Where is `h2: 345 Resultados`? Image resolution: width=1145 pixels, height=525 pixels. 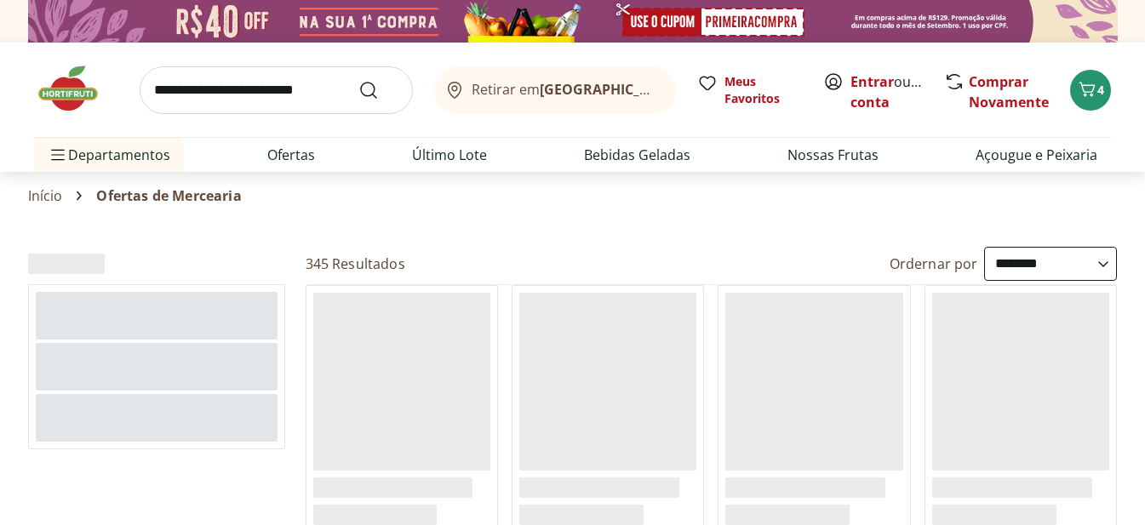
h2: 345 Resultados is located at coordinates (355, 264).